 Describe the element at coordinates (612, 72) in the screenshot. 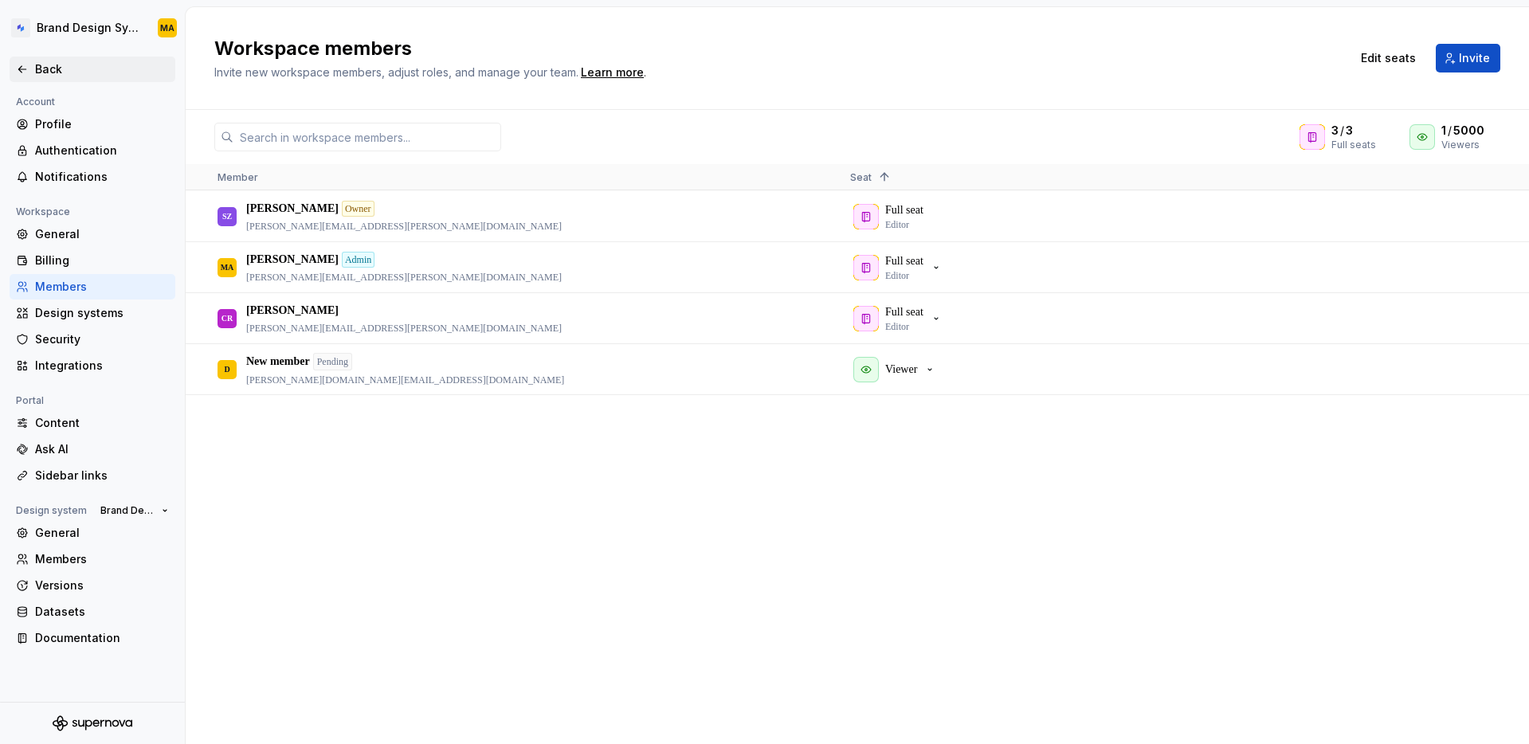

I see `div: Learn more` at that location.